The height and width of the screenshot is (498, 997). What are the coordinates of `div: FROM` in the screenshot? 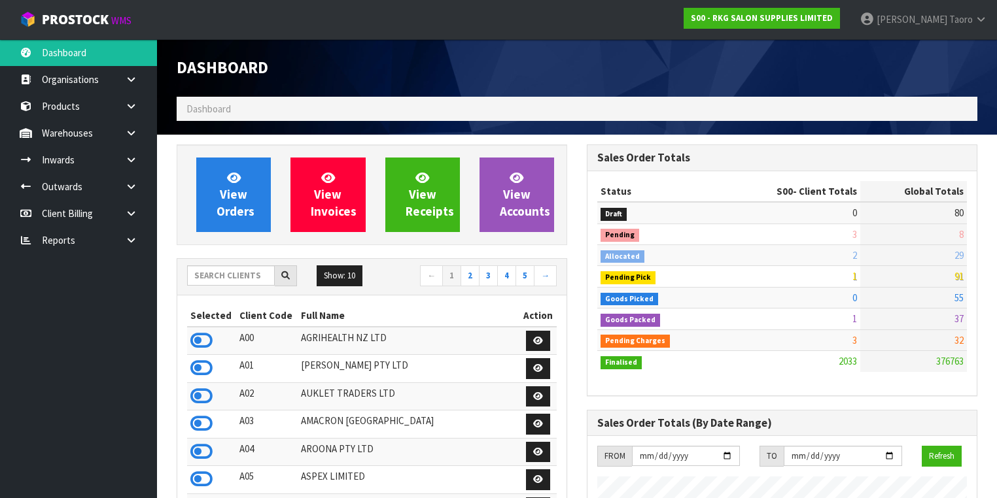 It's located at (614, 457).